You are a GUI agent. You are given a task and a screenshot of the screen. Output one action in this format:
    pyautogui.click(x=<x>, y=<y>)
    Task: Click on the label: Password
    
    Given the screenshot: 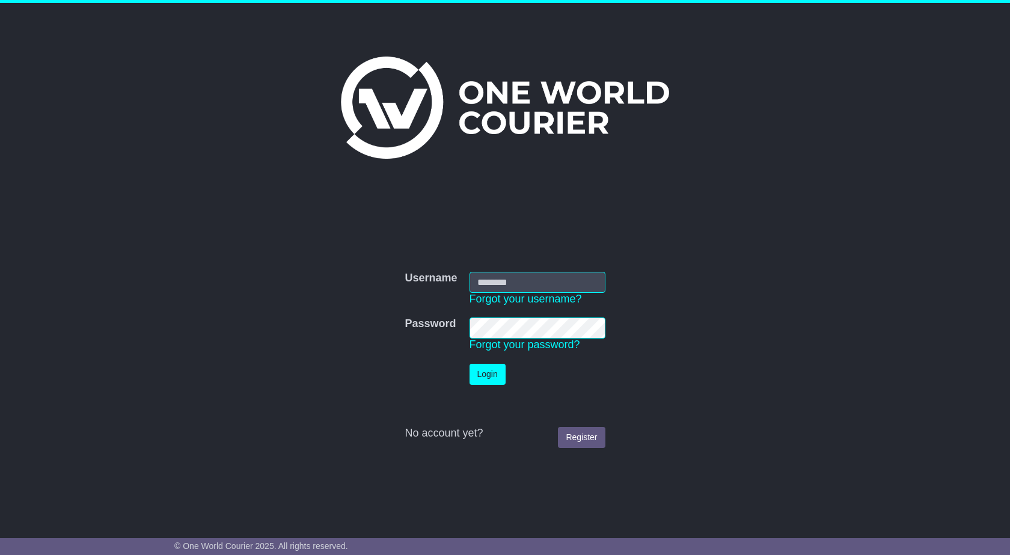 What is the action you would take?
    pyautogui.click(x=430, y=324)
    